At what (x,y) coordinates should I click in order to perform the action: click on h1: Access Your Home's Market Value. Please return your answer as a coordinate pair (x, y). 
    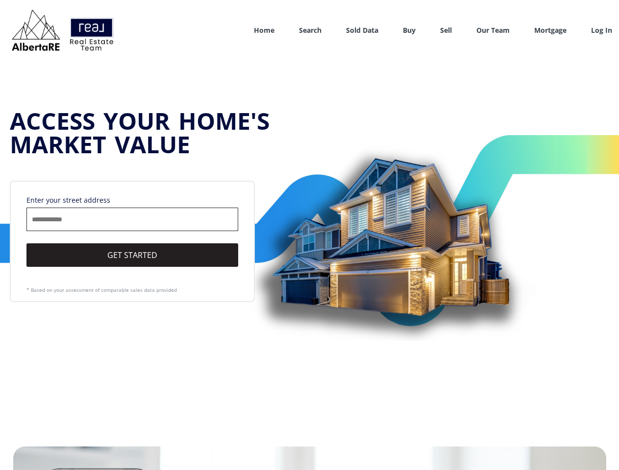
    Looking at the image, I should click on (157, 133).